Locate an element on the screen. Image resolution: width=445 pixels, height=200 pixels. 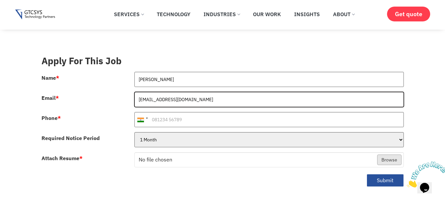
span: Get quote is located at coordinates (408, 14).